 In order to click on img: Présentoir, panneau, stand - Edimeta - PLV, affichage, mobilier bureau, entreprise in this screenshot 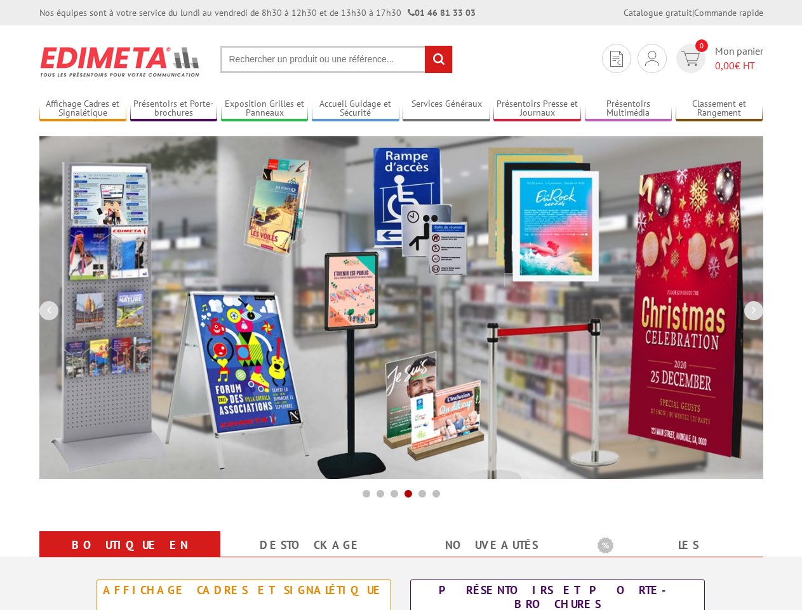, I will do `click(120, 62)`.